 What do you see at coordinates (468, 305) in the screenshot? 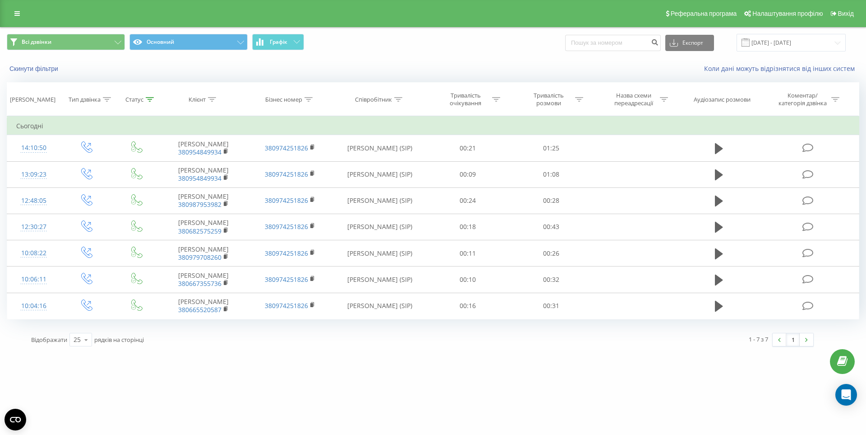
I see `td: 00:16` at bounding box center [468, 305].